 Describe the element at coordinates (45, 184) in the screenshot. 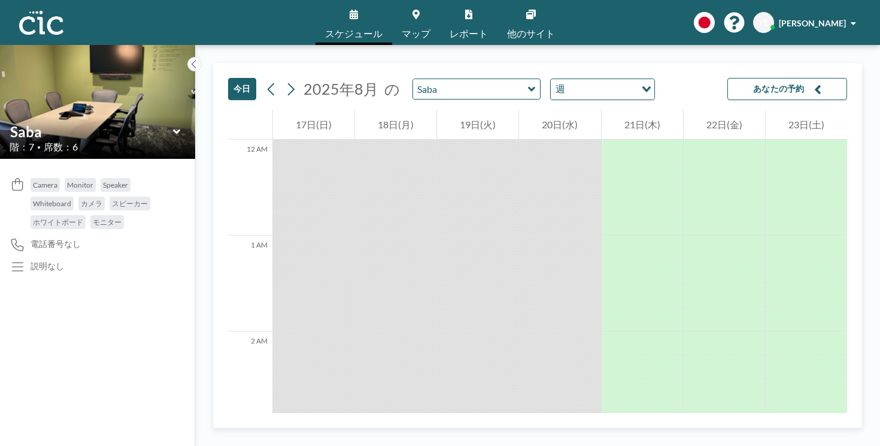

I see `span: Camera` at that location.